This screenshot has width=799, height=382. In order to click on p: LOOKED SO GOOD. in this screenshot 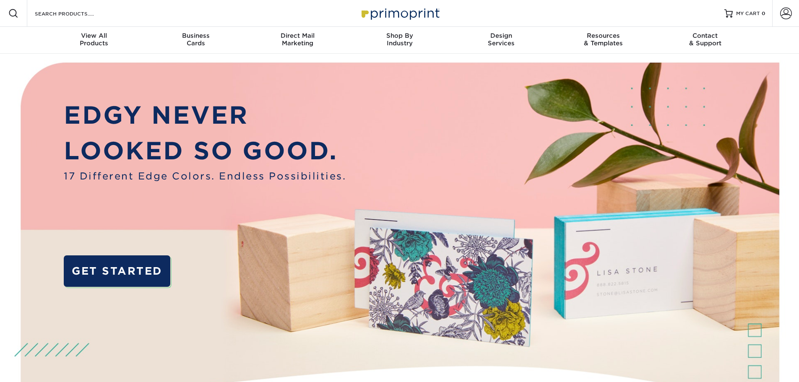, I will do `click(205, 151)`.